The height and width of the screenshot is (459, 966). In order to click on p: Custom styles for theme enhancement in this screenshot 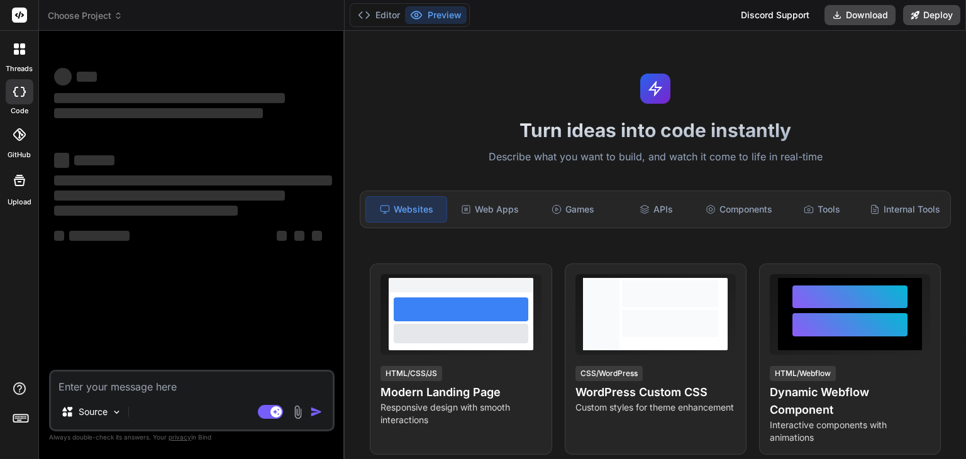, I will do `click(656, 408)`.